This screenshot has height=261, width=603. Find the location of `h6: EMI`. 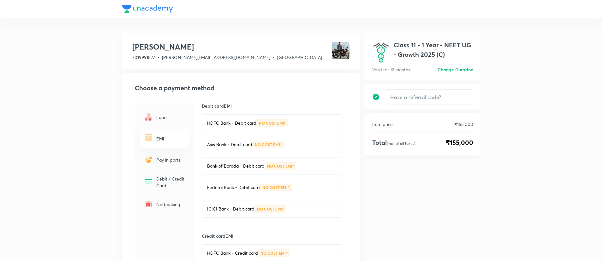

h6: EMI is located at coordinates (171, 139).